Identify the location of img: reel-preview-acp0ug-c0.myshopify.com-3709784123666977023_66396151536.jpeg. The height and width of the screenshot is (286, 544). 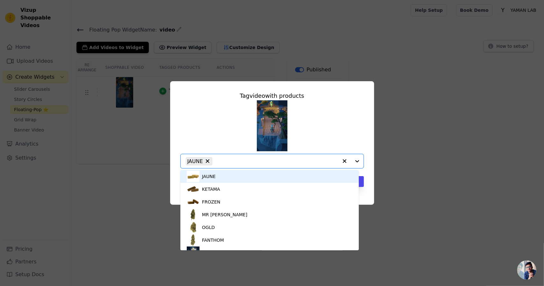
(272, 126).